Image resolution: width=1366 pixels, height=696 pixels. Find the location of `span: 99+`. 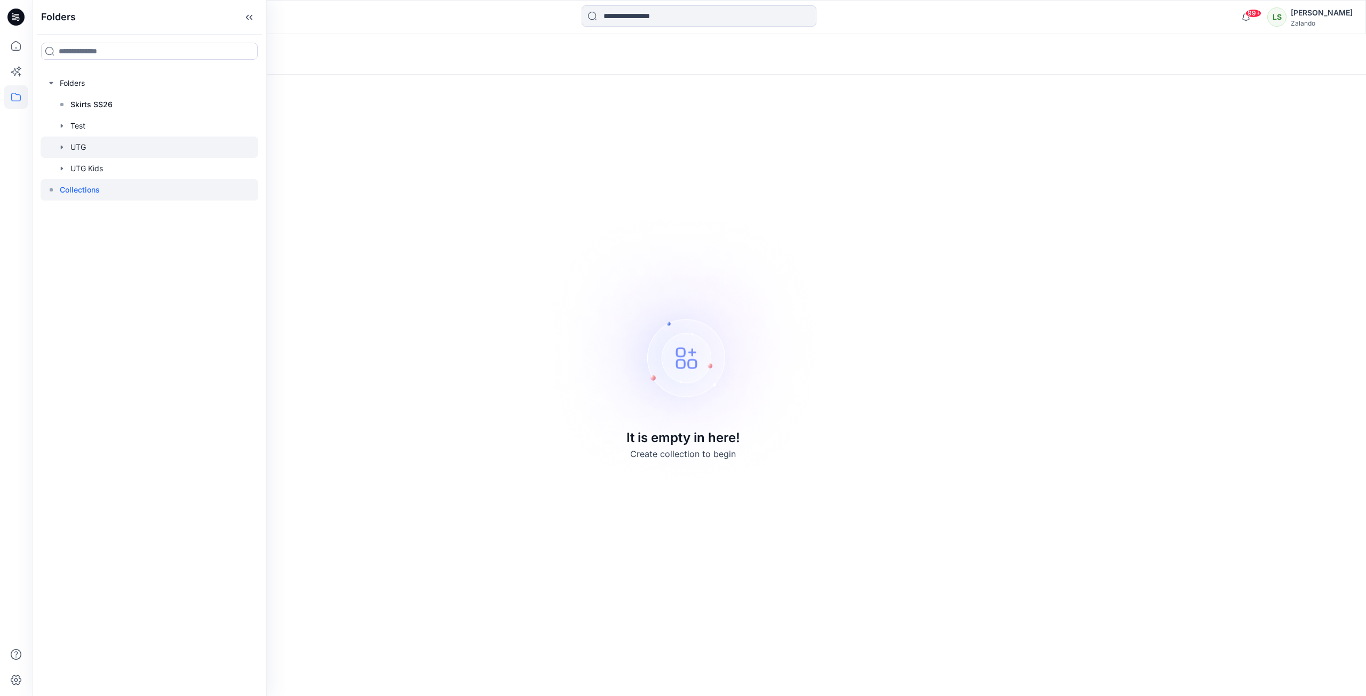

span: 99+ is located at coordinates (1253, 13).